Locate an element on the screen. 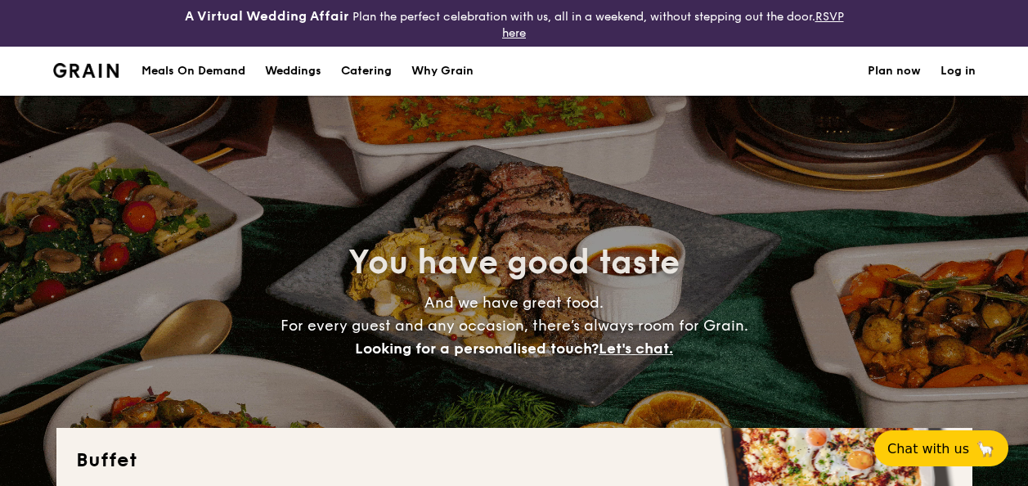 The width and height of the screenshot is (1028, 486). span: Let's chat. is located at coordinates (635, 348).